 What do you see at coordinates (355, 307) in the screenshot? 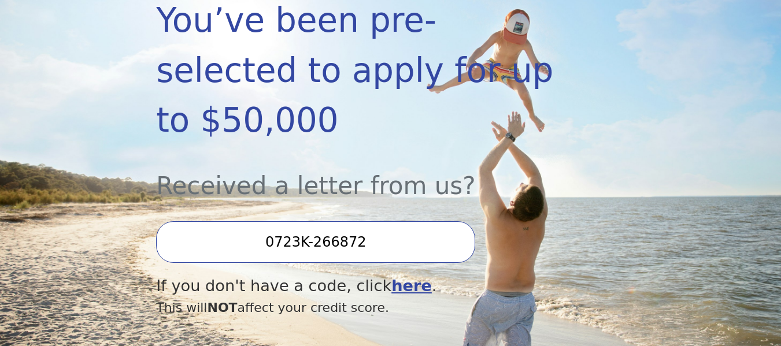
I see `div: This will affect your credit score.` at bounding box center [355, 307].